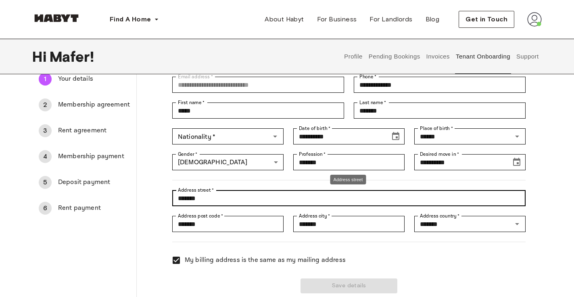 The image size is (574, 297). I want to click on span: Rent agreement, so click(94, 131).